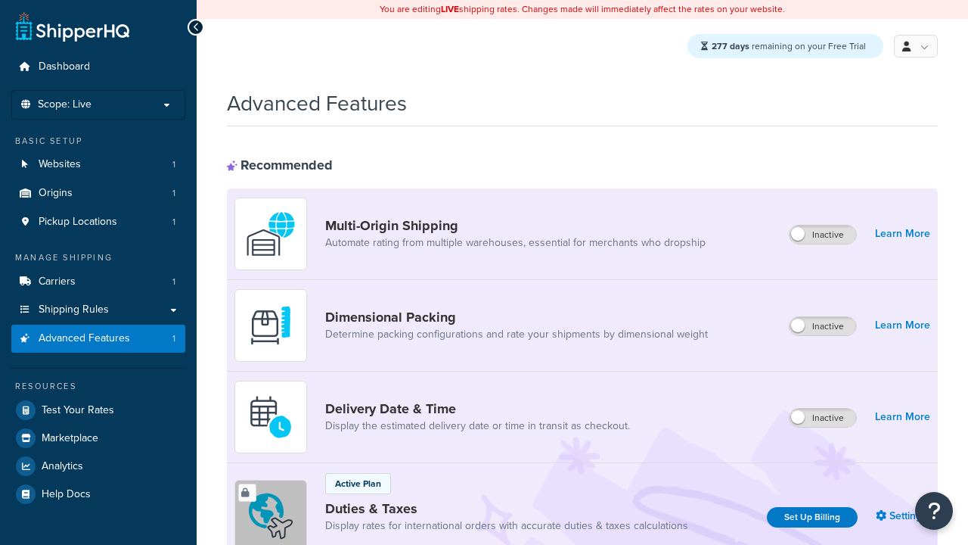  Describe the element at coordinates (98, 164) in the screenshot. I see `a: Websites1` at that location.